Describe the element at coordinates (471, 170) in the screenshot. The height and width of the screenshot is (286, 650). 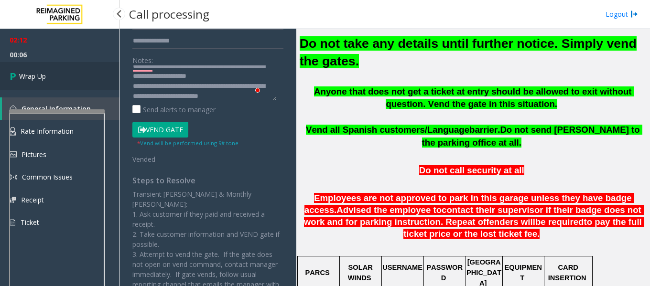
I see `span: Do not call security at all` at that location.